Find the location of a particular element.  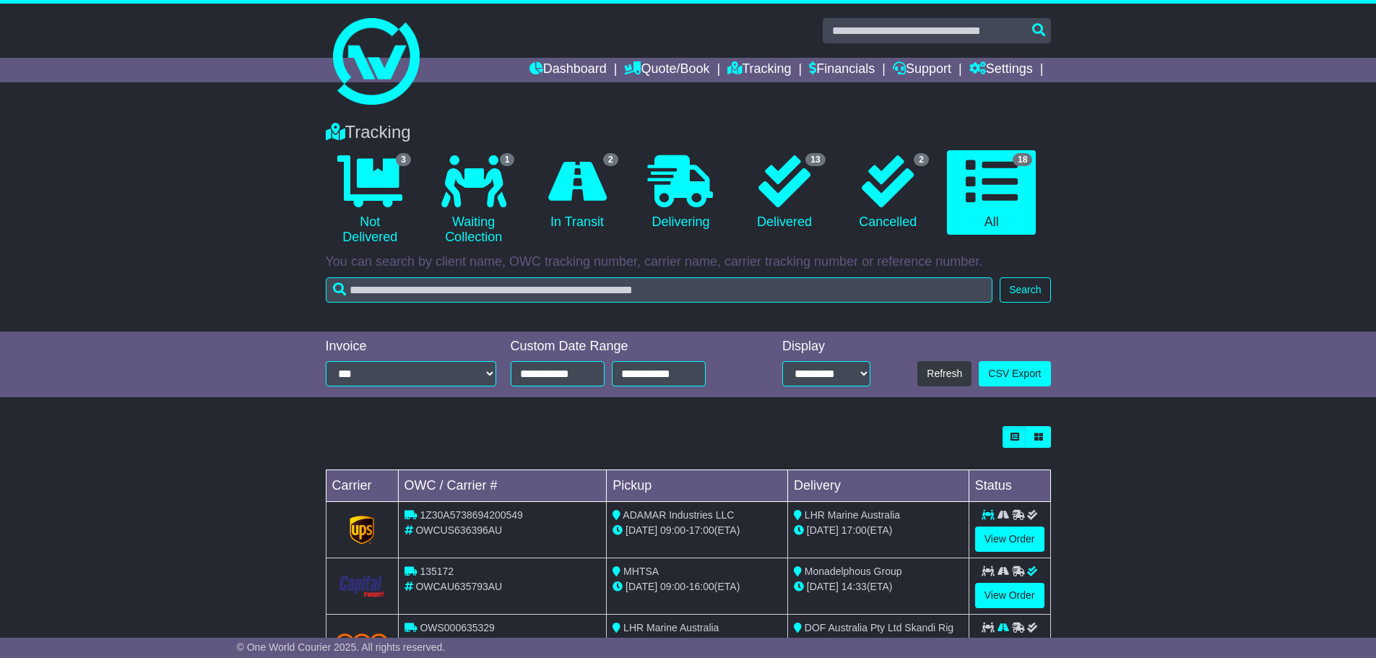

div: Custom Date Range is located at coordinates (626, 347).